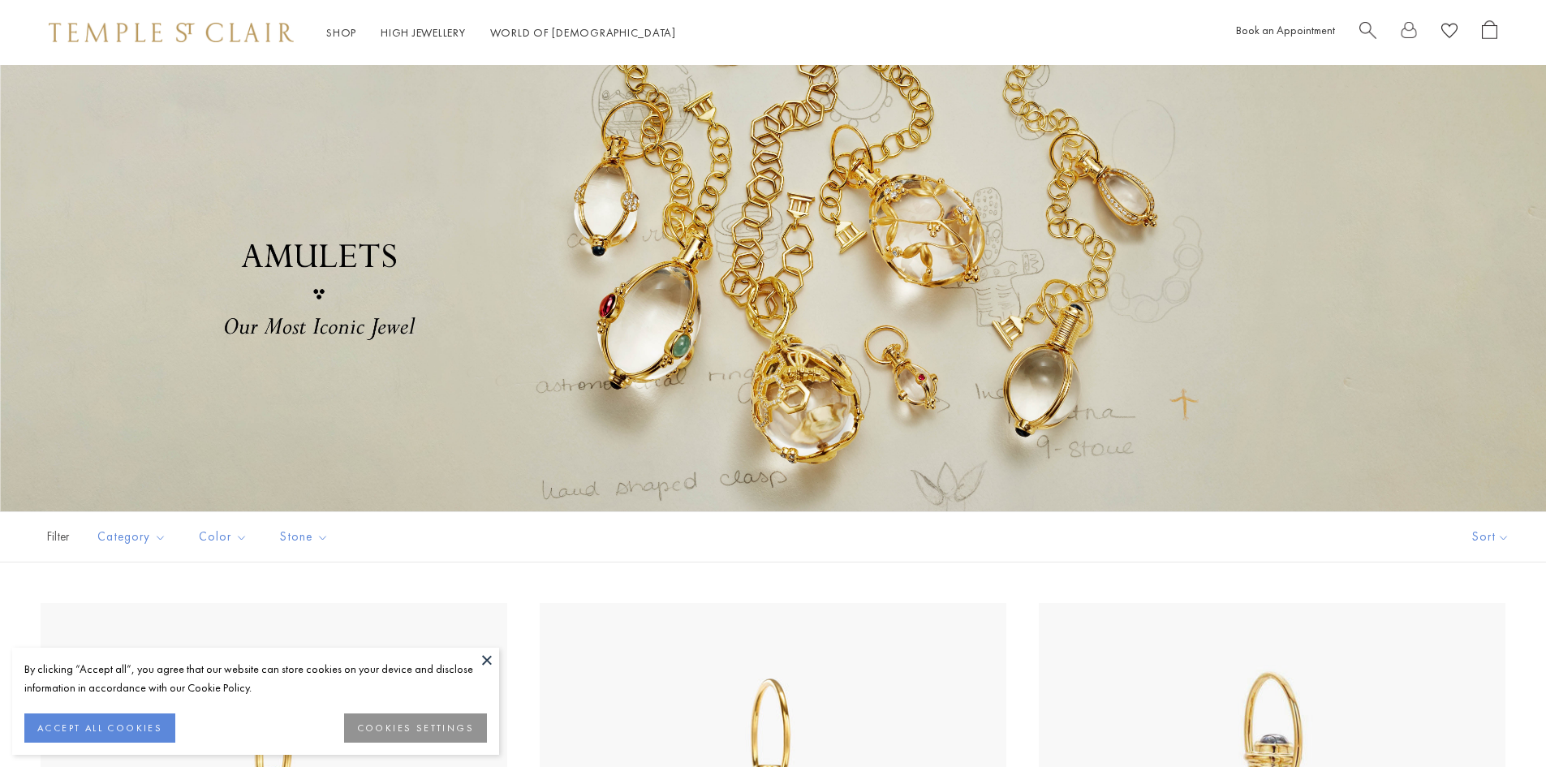  I want to click on img: Temple St. Clair, so click(171, 32).